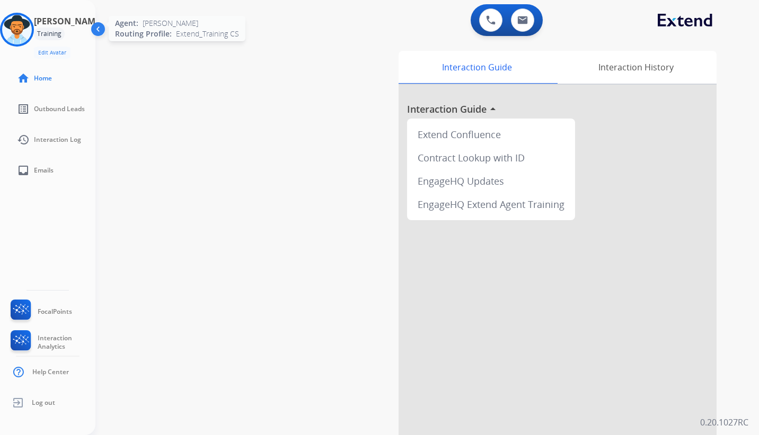 The image size is (759, 435). What do you see at coordinates (491, 204) in the screenshot?
I see `div: EngageHQ Extend Agent Training` at bounding box center [491, 204].